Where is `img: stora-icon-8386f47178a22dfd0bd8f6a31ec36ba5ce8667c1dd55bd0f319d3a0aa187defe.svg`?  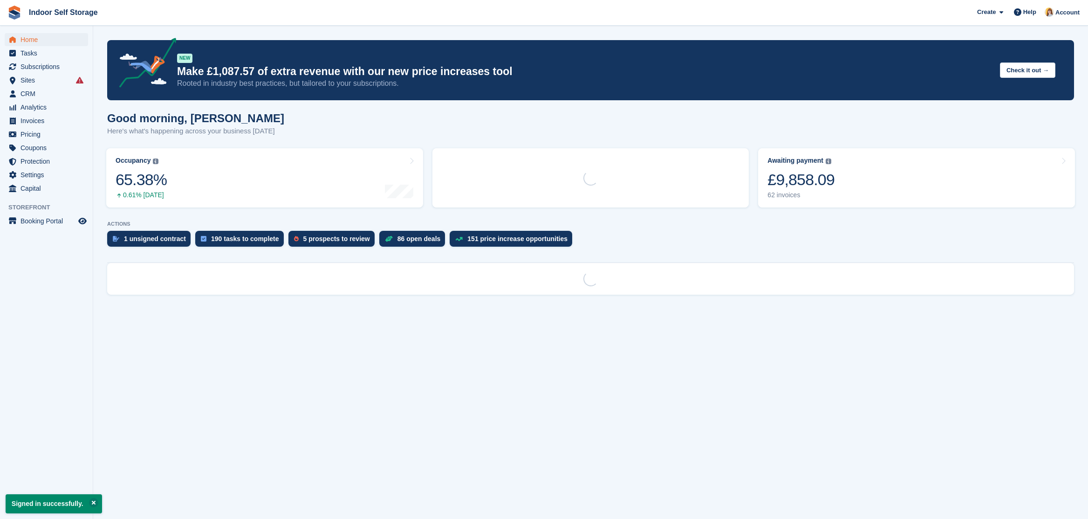 img: stora-icon-8386f47178a22dfd0bd8f6a31ec36ba5ce8667c1dd55bd0f319d3a0aa187defe.svg is located at coordinates (14, 13).